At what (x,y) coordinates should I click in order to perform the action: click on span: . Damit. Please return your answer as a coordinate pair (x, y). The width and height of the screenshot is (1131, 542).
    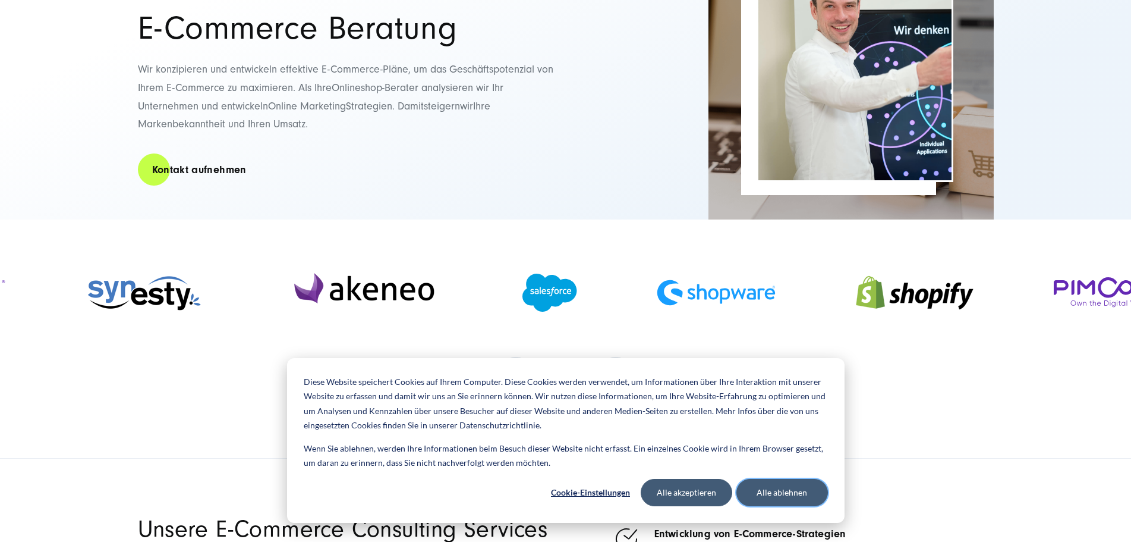
    Looking at the image, I should click on (408, 106).